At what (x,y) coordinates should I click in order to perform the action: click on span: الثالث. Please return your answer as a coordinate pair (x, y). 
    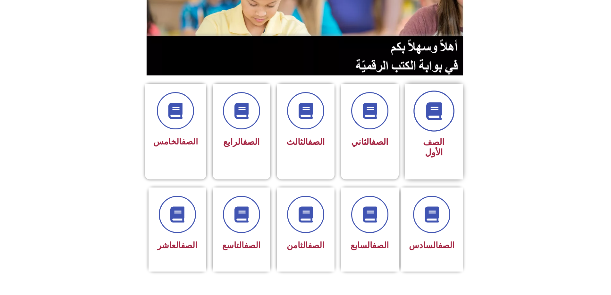
    Looking at the image, I should click on (306, 142).